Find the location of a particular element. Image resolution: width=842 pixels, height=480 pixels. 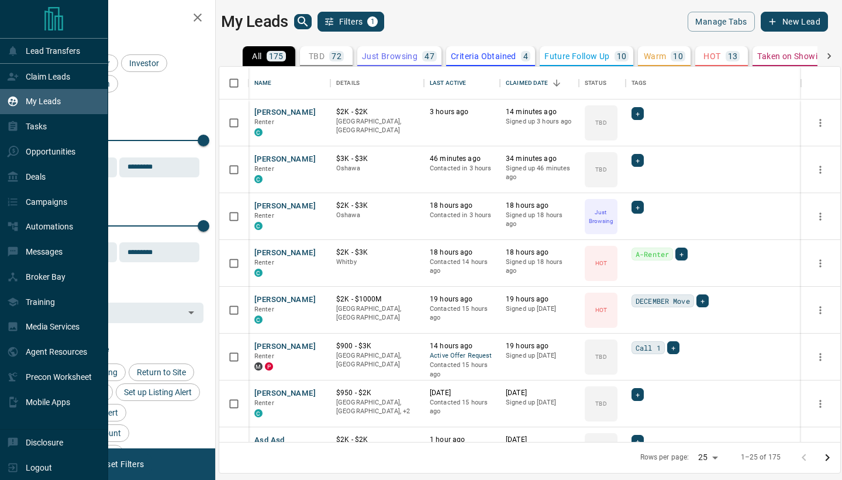

button: Go to next page is located at coordinates (828, 457).